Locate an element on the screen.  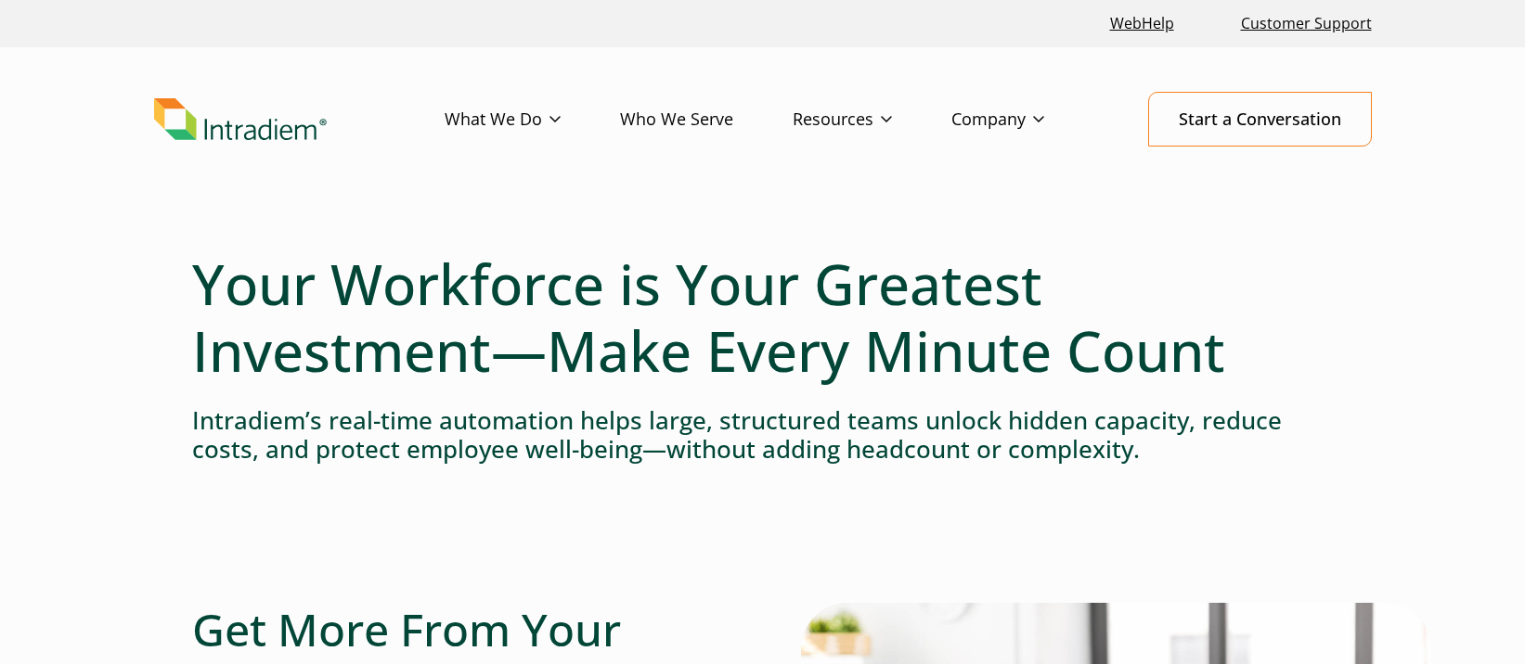
a: Resources is located at coordinates (871, 120).